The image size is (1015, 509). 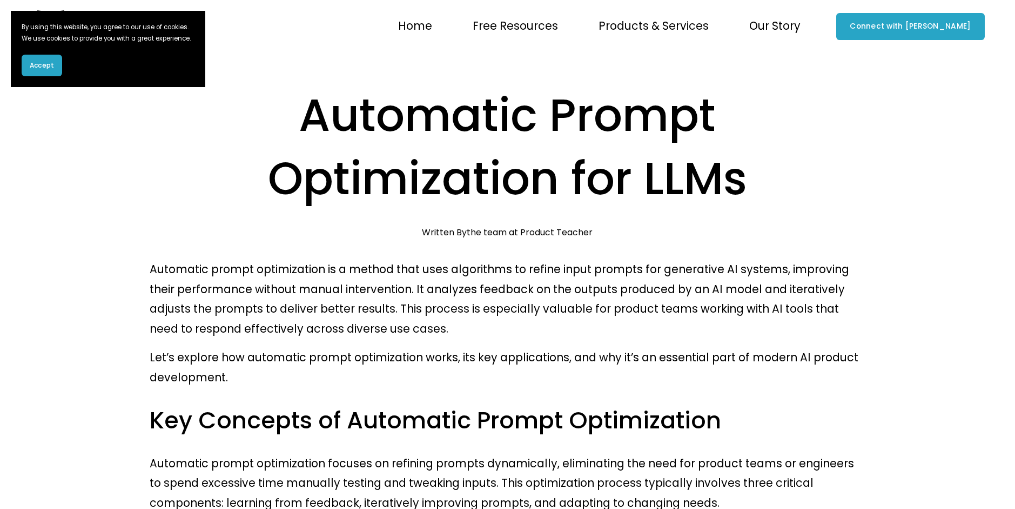 I want to click on span: Products & Services, so click(x=654, y=26).